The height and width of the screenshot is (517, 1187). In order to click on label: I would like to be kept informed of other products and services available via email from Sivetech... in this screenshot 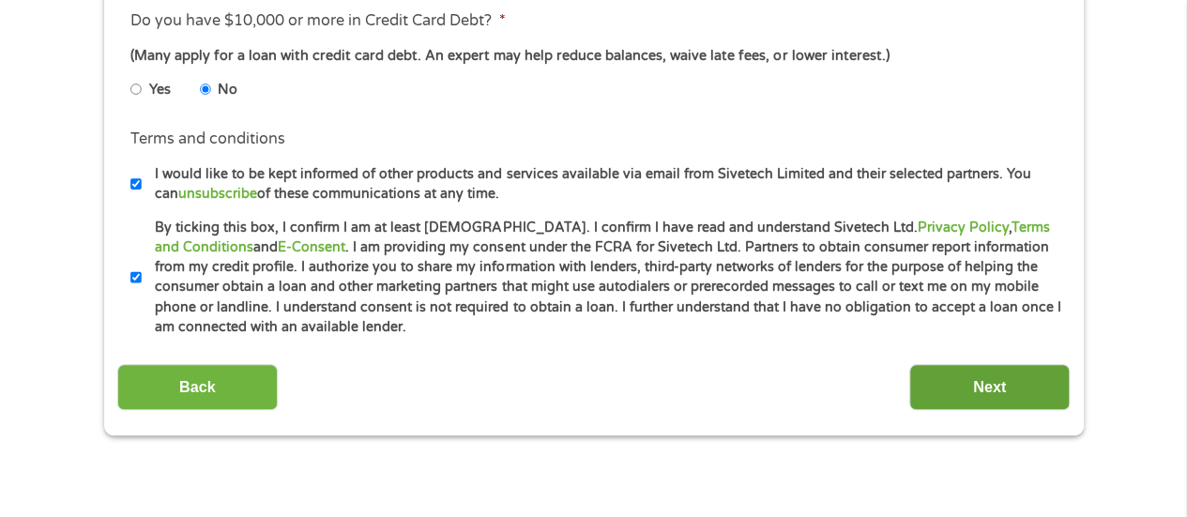, I will do `click(602, 184)`.